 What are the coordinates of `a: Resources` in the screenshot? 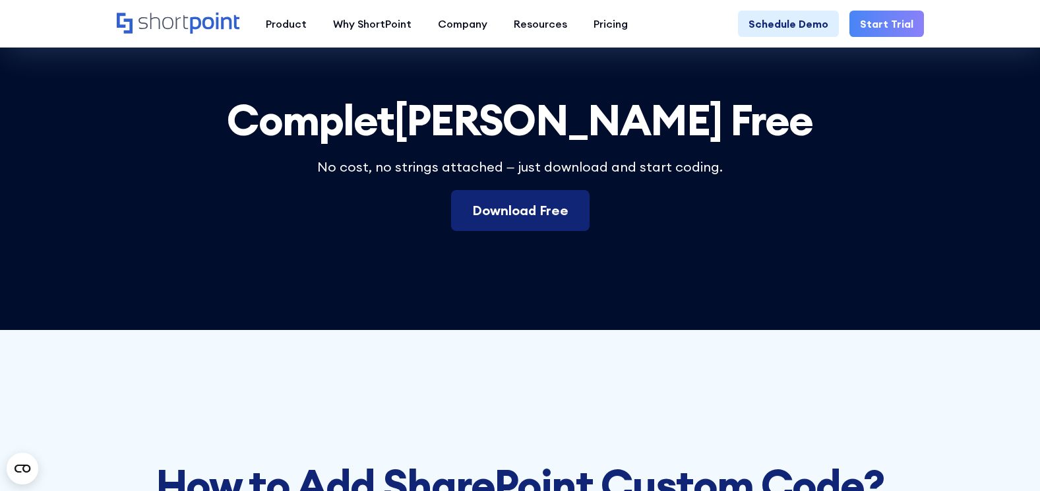 It's located at (540, 24).